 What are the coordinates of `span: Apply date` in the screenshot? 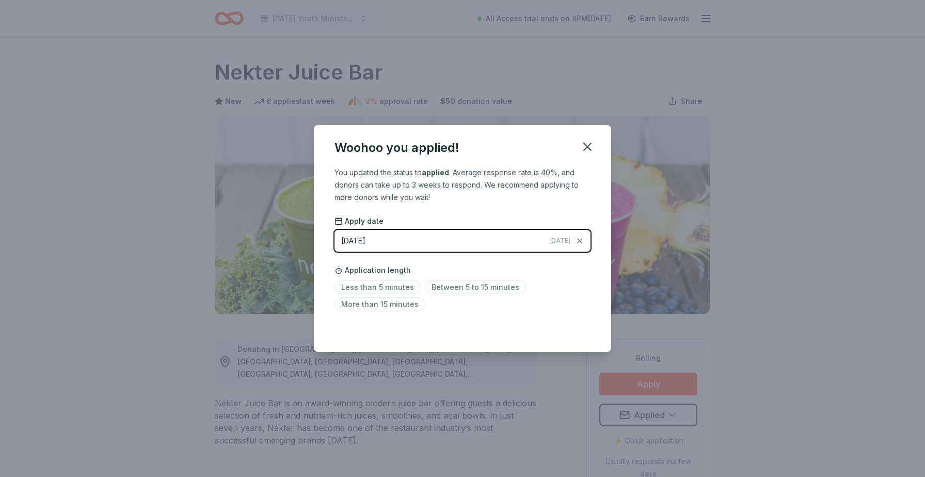 It's located at (359, 221).